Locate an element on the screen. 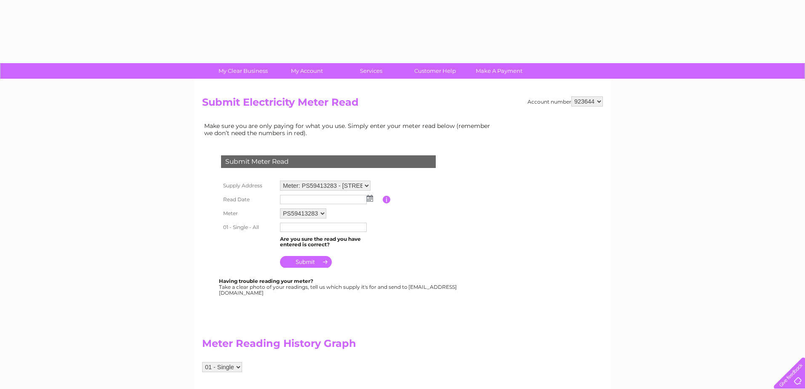 The image size is (805, 389). div: Account number is located at coordinates (565, 102).